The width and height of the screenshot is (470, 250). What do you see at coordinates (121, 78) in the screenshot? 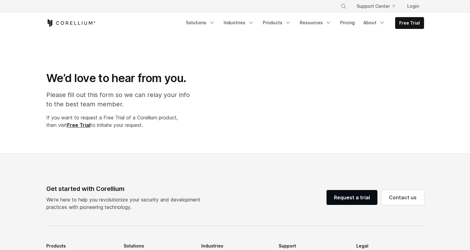
I see `h1: We’d love to hear from you.` at bounding box center [121, 78].